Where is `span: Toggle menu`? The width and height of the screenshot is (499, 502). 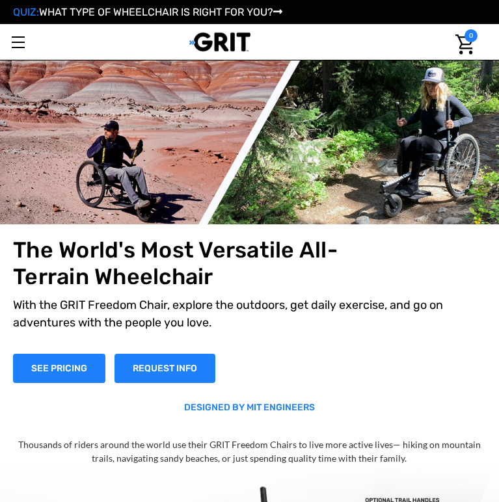 span: Toggle menu is located at coordinates (18, 42).